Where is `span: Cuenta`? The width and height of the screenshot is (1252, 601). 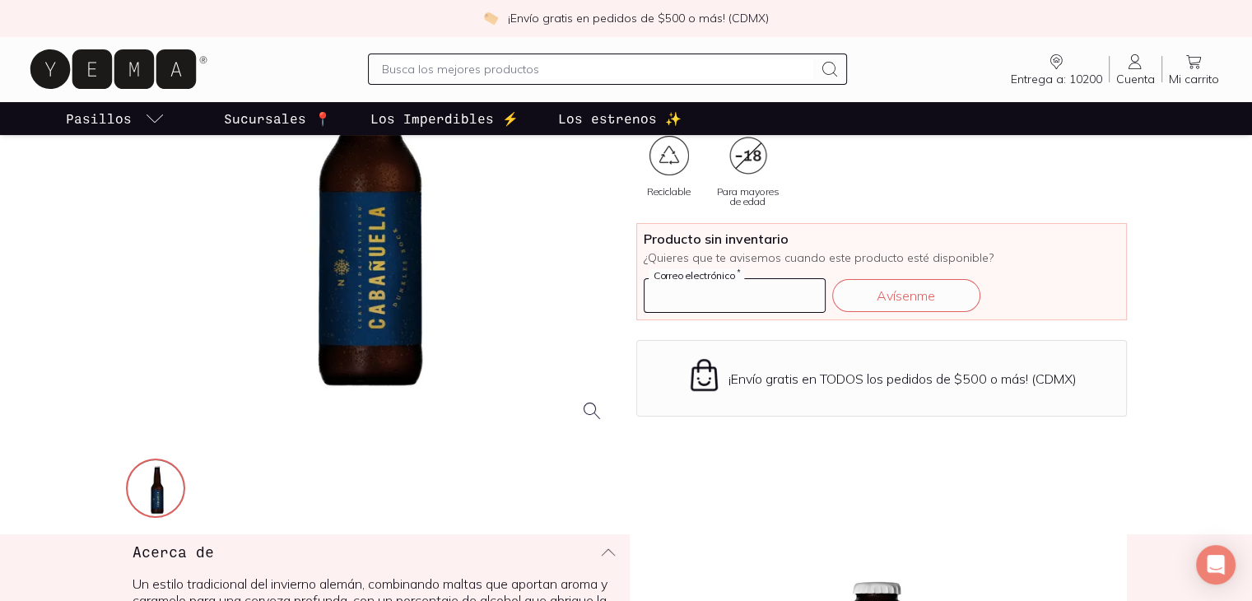 span: Cuenta is located at coordinates (1135, 79).